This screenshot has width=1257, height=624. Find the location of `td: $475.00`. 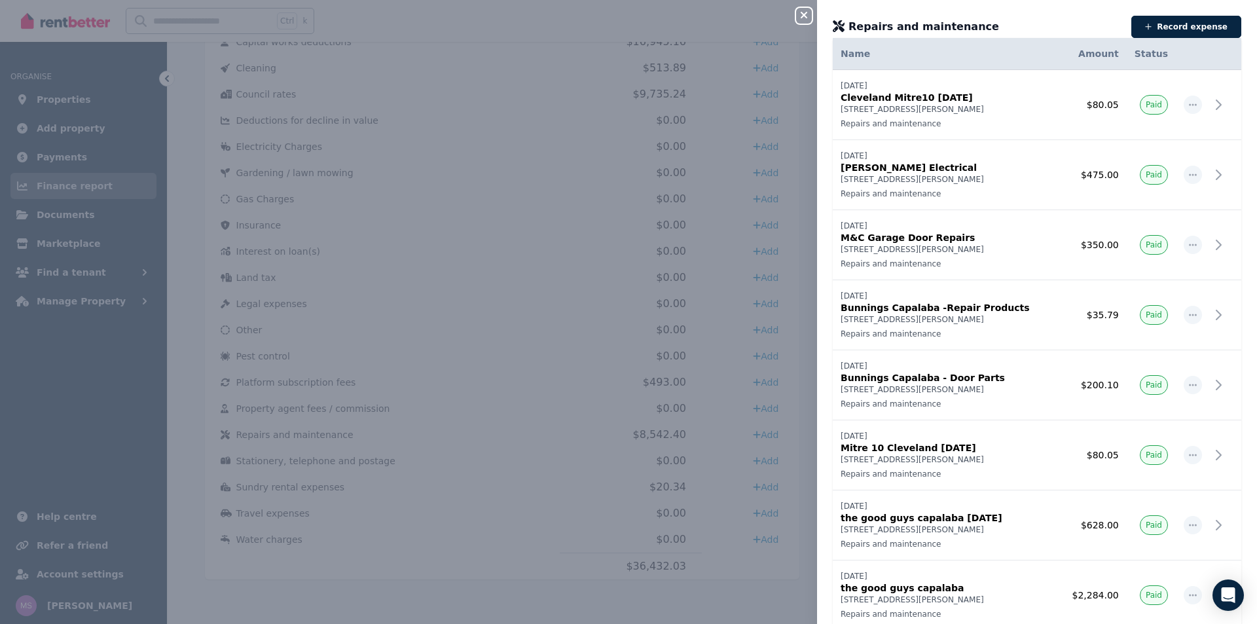

td: $475.00 is located at coordinates (1095, 175).